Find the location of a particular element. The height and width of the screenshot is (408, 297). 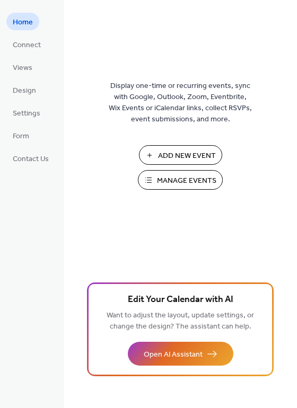

button: Add New Event is located at coordinates (180, 155).